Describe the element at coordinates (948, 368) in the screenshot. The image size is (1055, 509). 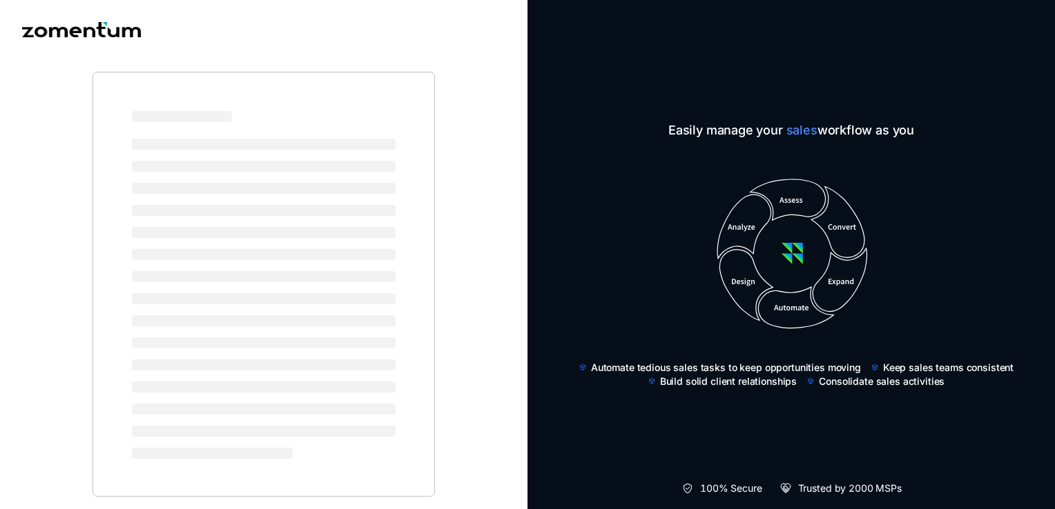
I see `span: Keep sales teams consistent` at that location.